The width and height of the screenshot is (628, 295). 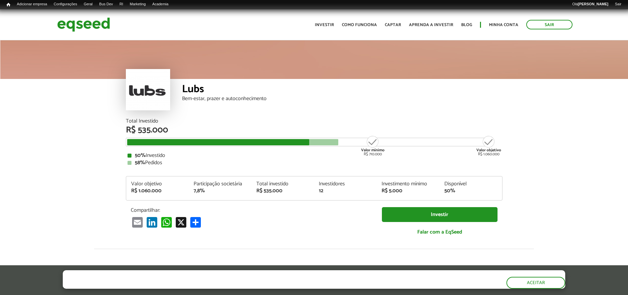 I want to click on a: Share, so click(x=195, y=222).